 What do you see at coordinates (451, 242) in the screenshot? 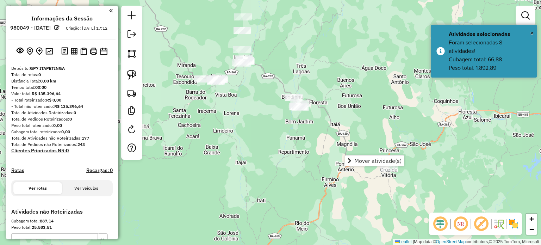
I see `a: OpenStreetMap` at bounding box center [451, 242].